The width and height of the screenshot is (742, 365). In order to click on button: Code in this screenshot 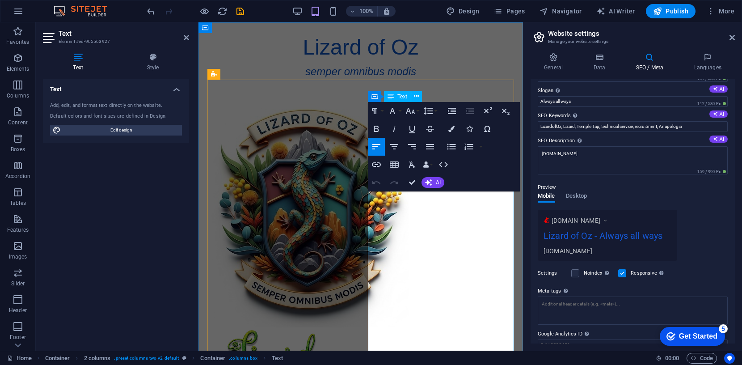, I will do `click(702, 358)`.